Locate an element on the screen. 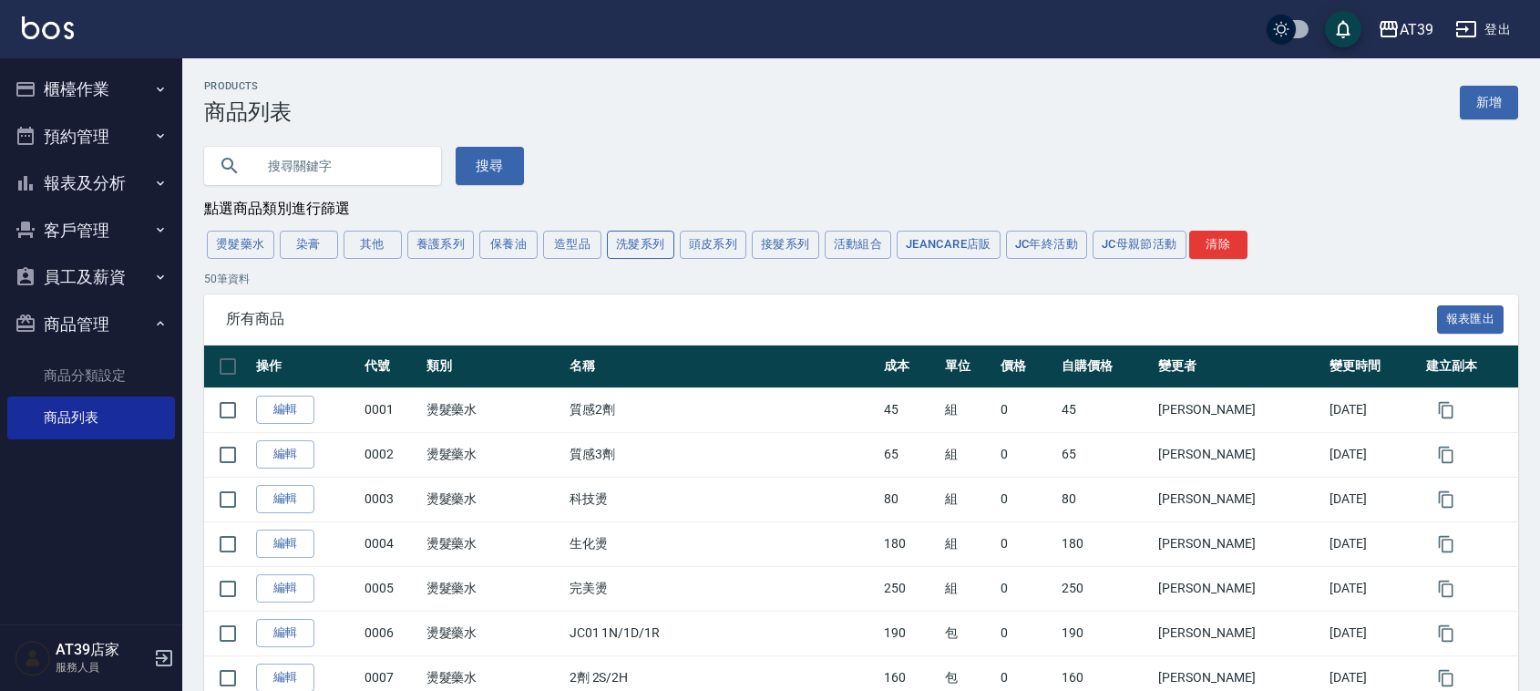  td: 0004 is located at coordinates (390, 543).